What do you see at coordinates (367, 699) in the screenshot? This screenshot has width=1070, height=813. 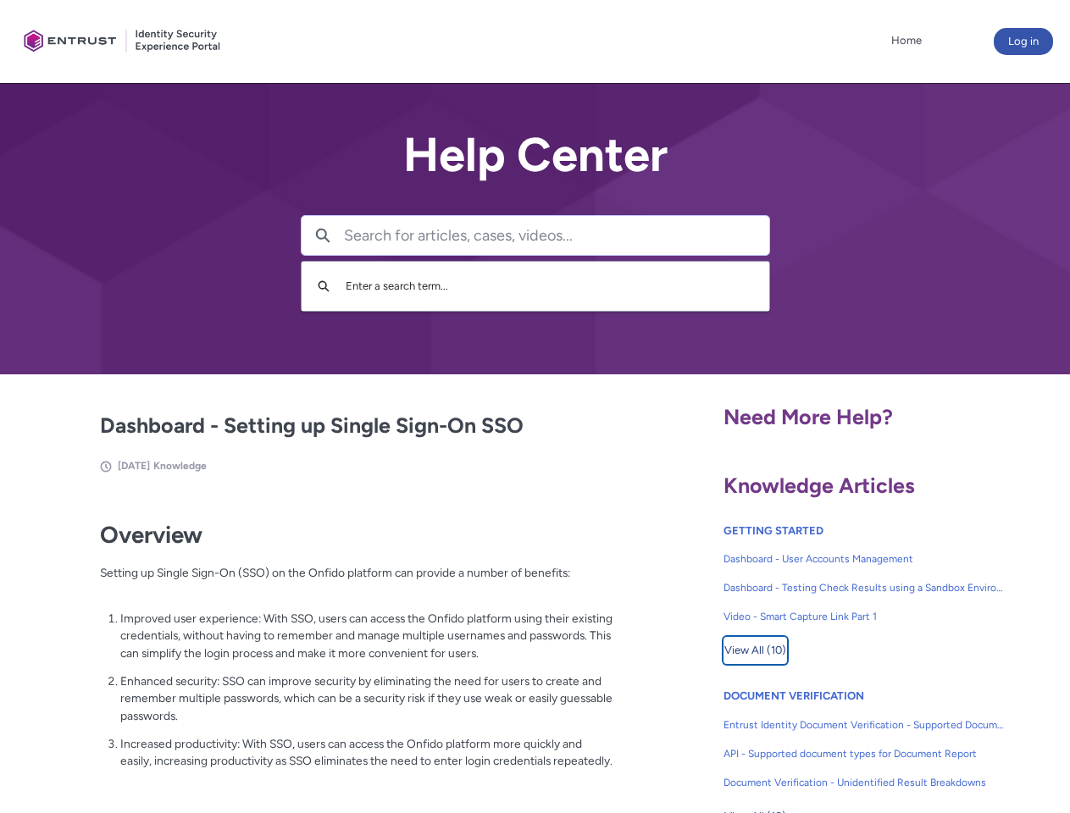 I see `p: Enhanced security: SSO can improve security by eliminating the need for users to create and remem...` at bounding box center [367, 699].